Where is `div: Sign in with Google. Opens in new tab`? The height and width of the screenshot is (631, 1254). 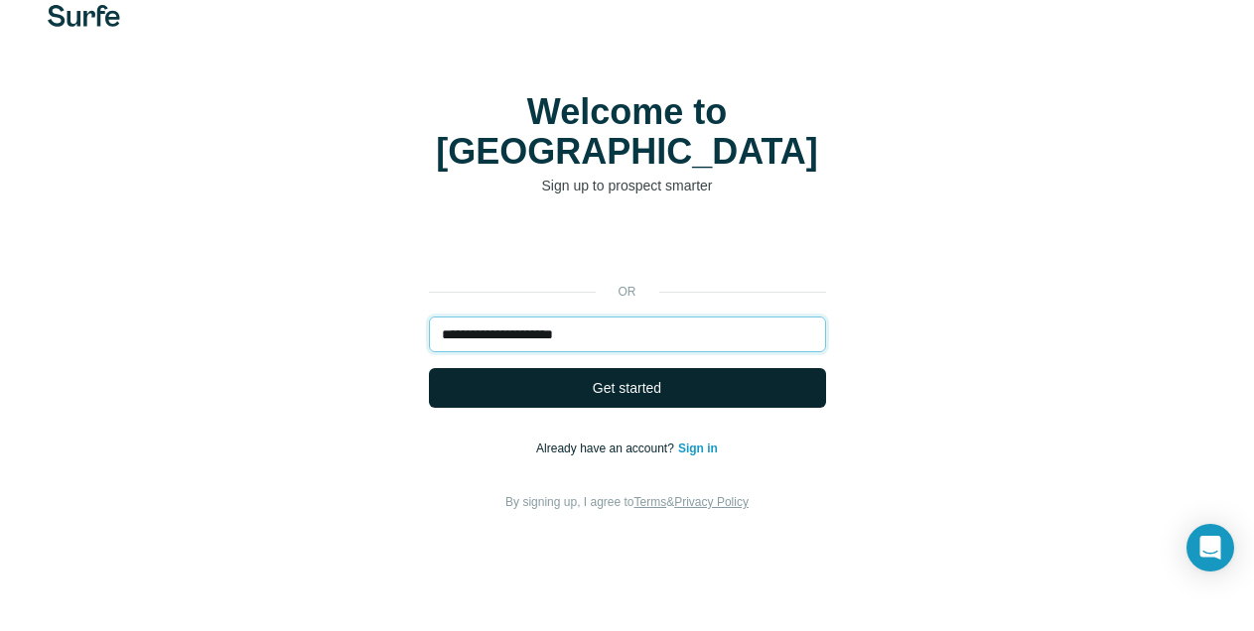 div: Sign in with Google. Opens in new tab is located at coordinates (627, 247).